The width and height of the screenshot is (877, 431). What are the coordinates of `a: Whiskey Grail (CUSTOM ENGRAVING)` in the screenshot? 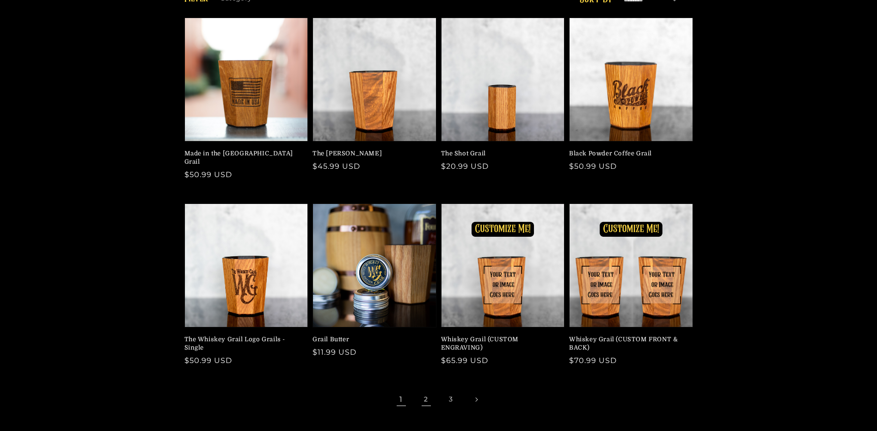 It's located at (500, 344).